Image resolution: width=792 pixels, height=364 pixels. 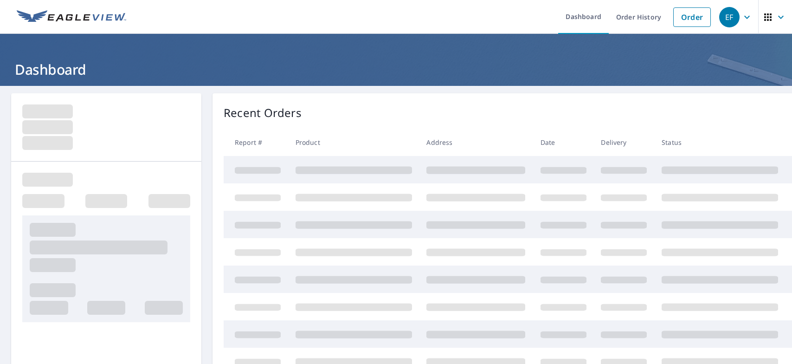 I want to click on div: EF, so click(x=729, y=17).